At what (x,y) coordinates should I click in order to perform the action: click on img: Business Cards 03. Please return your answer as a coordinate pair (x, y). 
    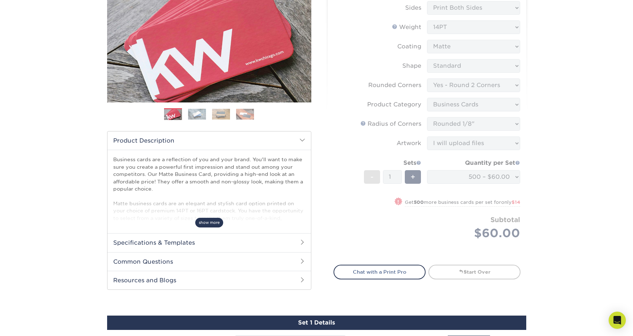
    Looking at the image, I should click on (221, 114).